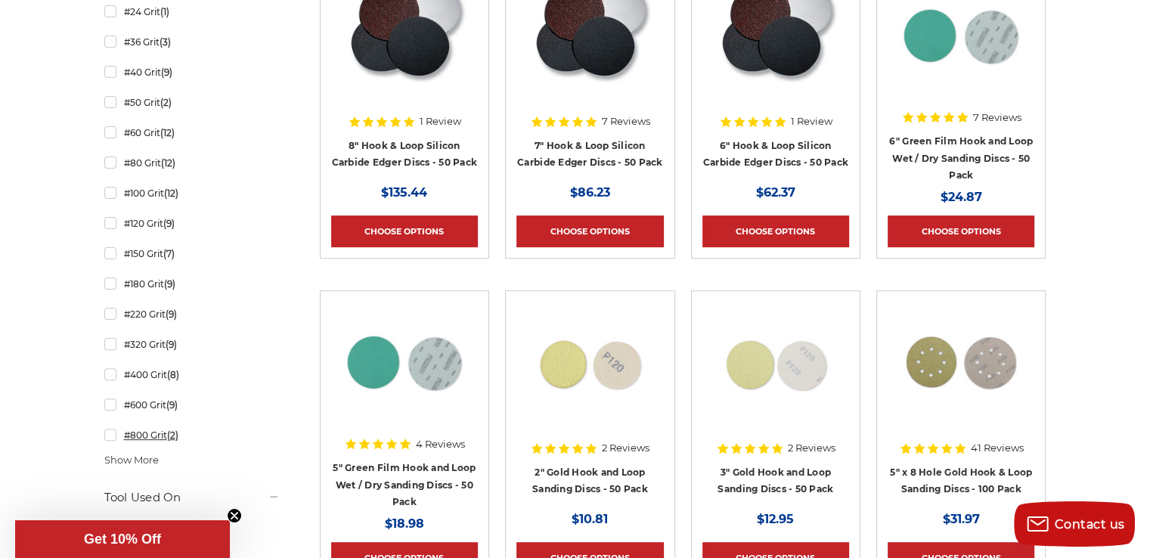  What do you see at coordinates (132, 460) in the screenshot?
I see `span: Show More` at bounding box center [132, 460].